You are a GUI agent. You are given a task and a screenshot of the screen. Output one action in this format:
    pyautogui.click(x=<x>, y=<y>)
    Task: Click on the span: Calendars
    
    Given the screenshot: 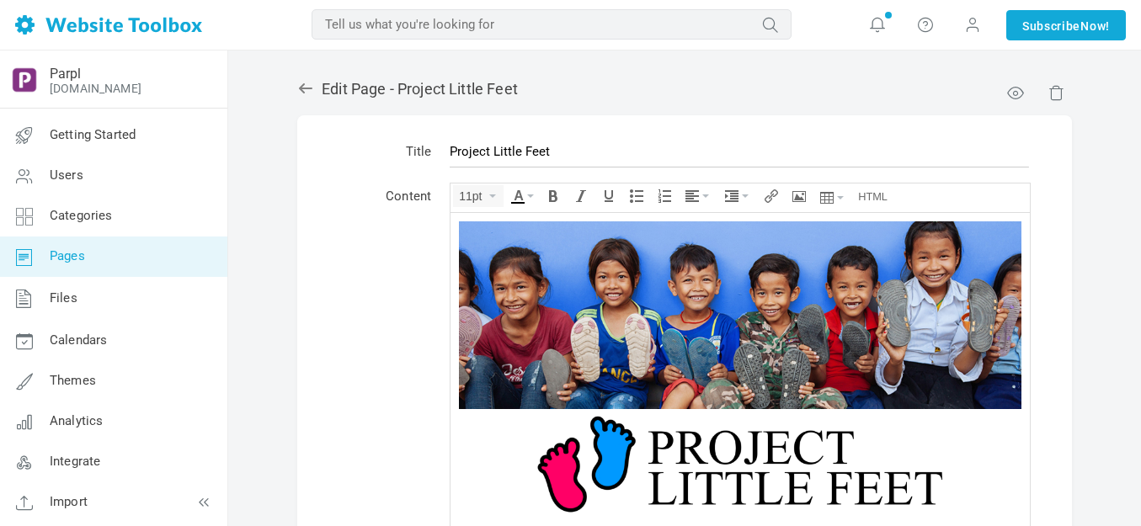 What is the action you would take?
    pyautogui.click(x=78, y=340)
    